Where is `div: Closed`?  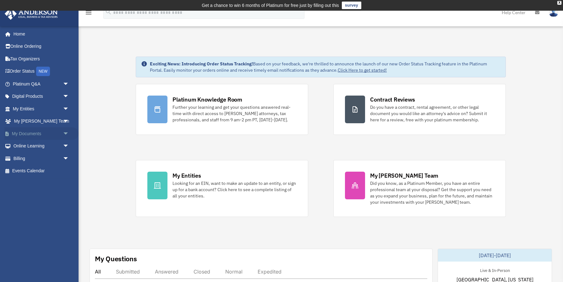
div: Closed is located at coordinates (202, 271).